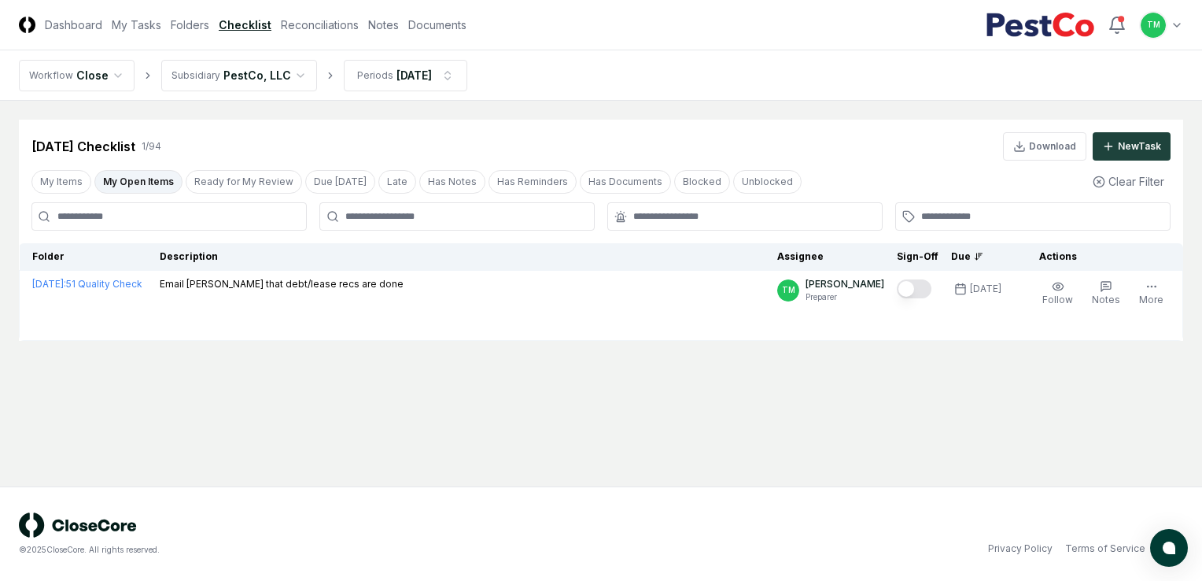 The height and width of the screenshot is (581, 1202). Describe the element at coordinates (917, 257) in the screenshot. I see `th: Sign-Off` at that location.